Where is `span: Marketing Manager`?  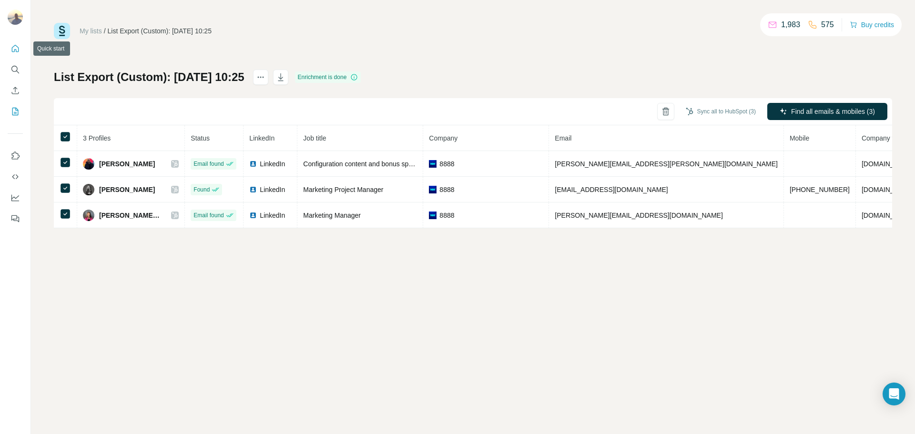 span: Marketing Manager is located at coordinates (332, 215).